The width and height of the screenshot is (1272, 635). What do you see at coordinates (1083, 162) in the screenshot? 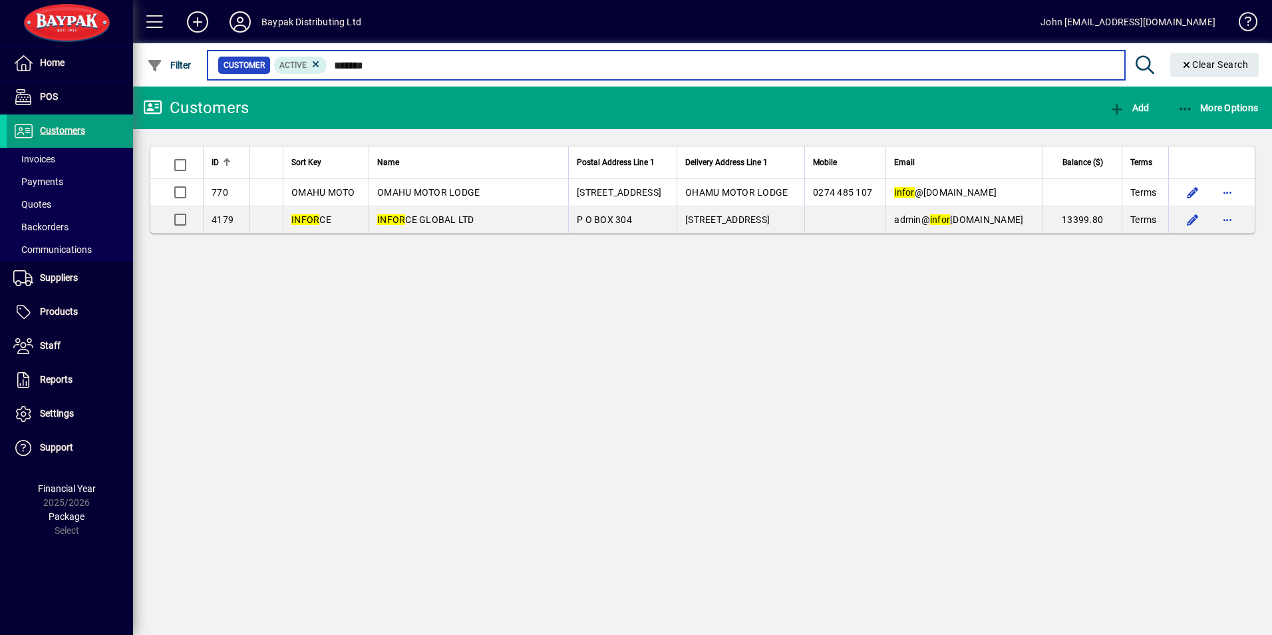
I see `div: Balance ($)` at bounding box center [1083, 162].